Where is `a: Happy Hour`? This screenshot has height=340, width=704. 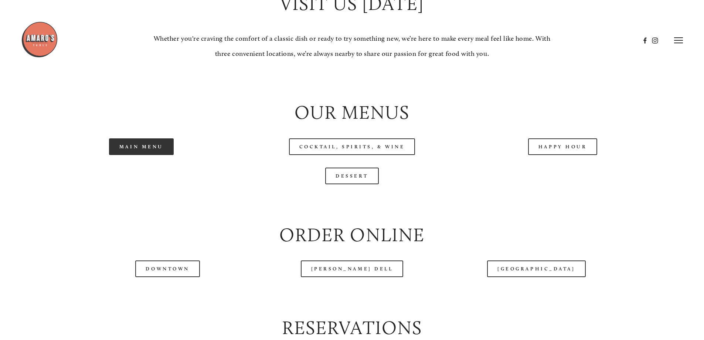 a: Happy Hour is located at coordinates (563, 146).